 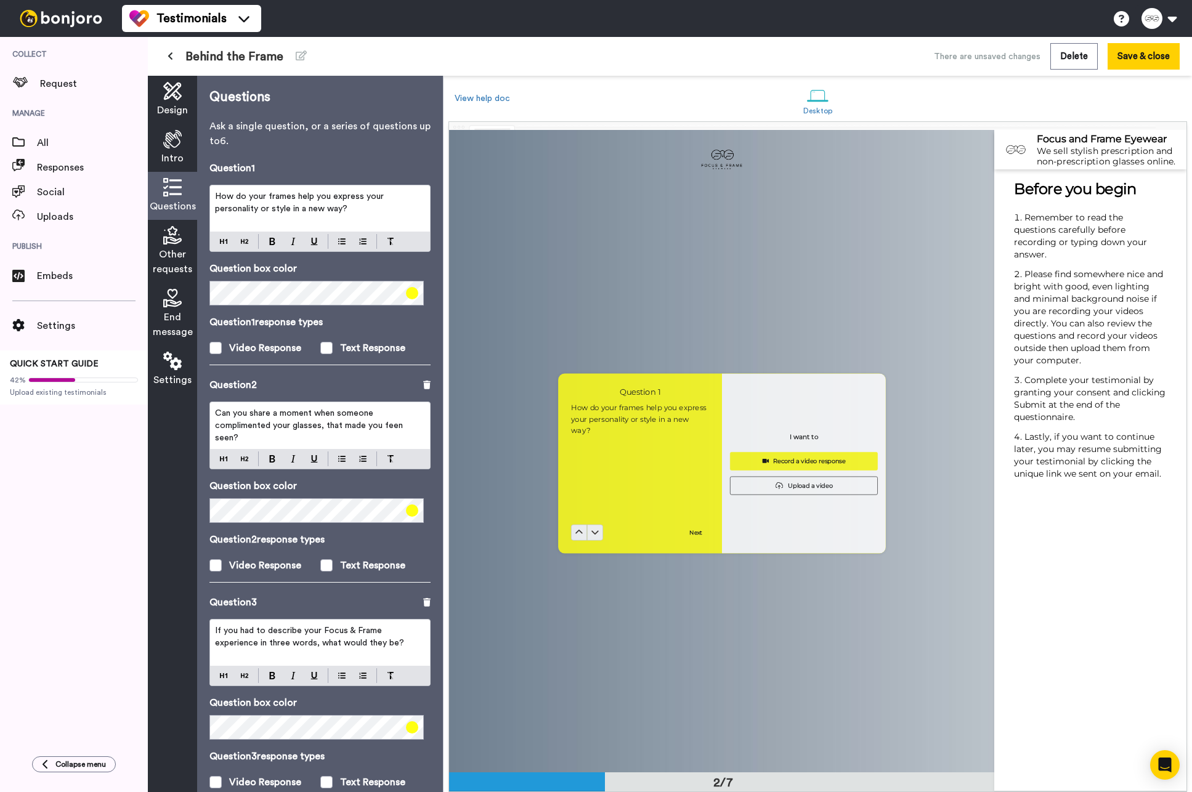 What do you see at coordinates (1089, 455) in the screenshot?
I see `span: Lastly, if you want to continue later, you may resume submitting your testimonial by clicking the...` at bounding box center [1089, 455].